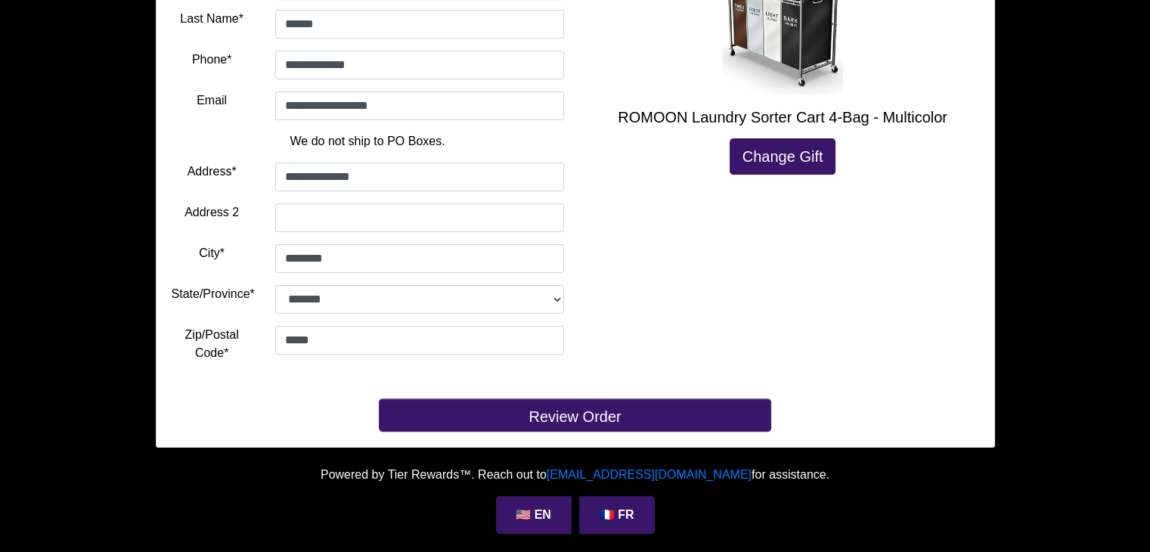 The width and height of the screenshot is (1150, 552). I want to click on a: 🇫🇷 FR, so click(617, 515).